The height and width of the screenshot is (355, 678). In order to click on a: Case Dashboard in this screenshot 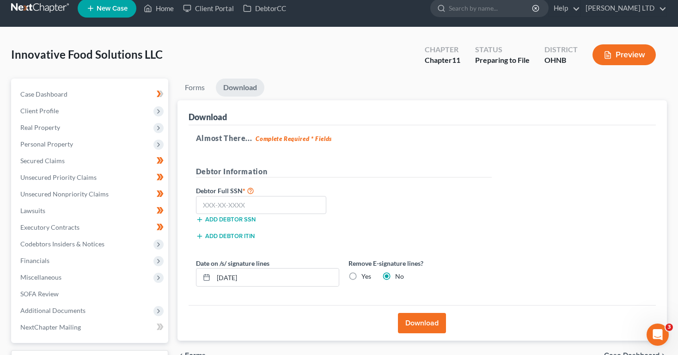, I will do `click(91, 94)`.